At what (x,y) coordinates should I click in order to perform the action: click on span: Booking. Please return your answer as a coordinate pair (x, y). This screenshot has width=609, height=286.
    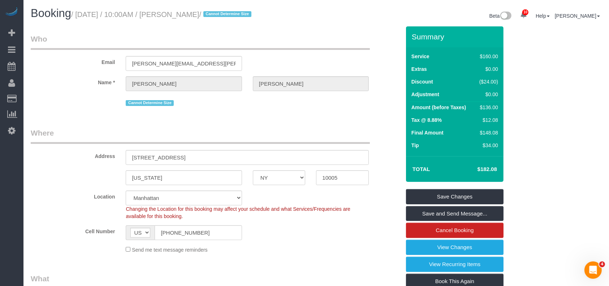
    Looking at the image, I should click on (51, 13).